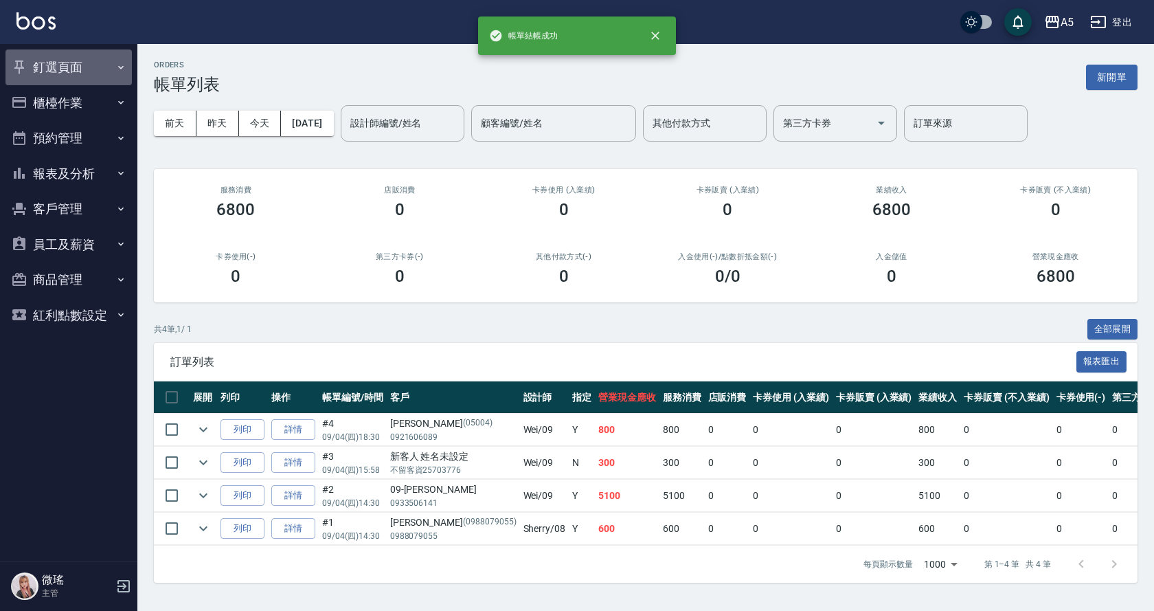 This screenshot has width=1154, height=611. Describe the element at coordinates (400, 190) in the screenshot. I see `h2: 店販消費` at that location.